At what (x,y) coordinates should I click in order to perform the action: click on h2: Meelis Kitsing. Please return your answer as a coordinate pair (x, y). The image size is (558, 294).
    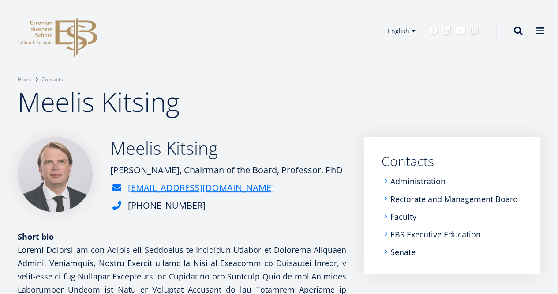
    Looking at the image, I should click on (226, 148).